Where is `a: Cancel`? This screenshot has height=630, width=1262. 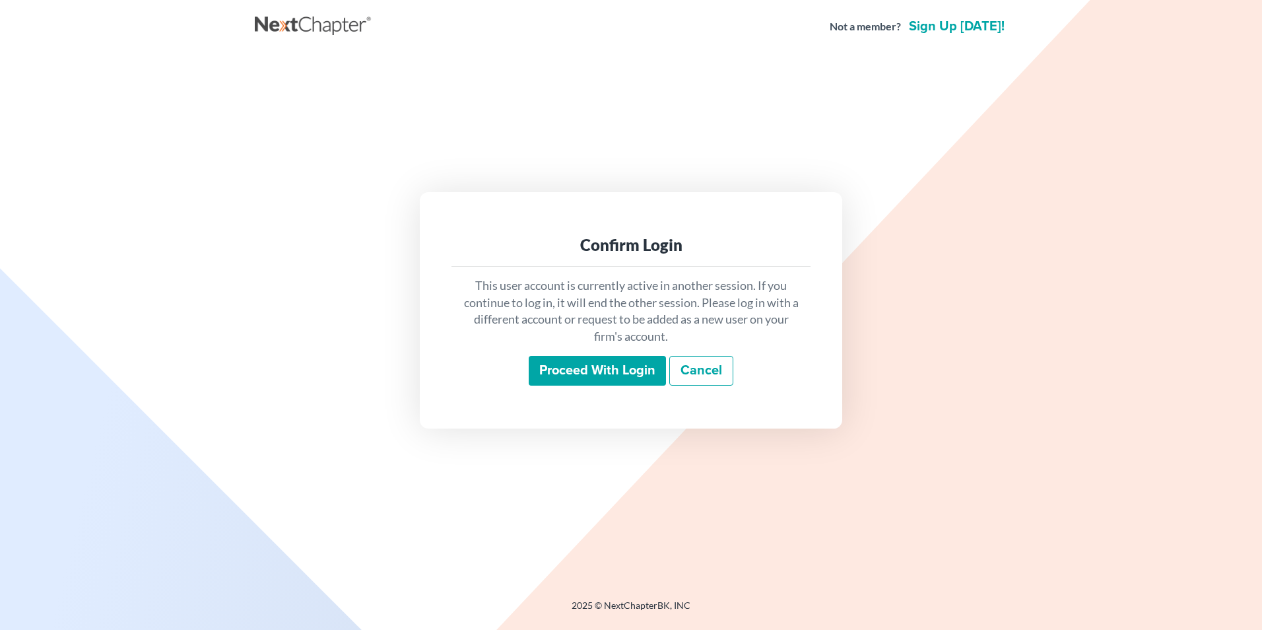
a: Cancel is located at coordinates (701, 371).